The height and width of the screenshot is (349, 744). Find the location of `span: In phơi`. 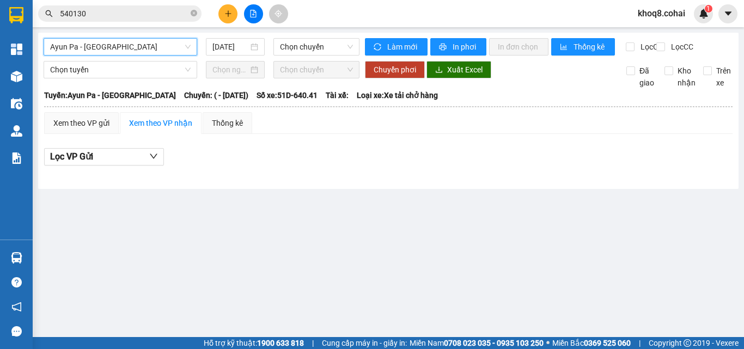

span: In phơi is located at coordinates (465, 47).